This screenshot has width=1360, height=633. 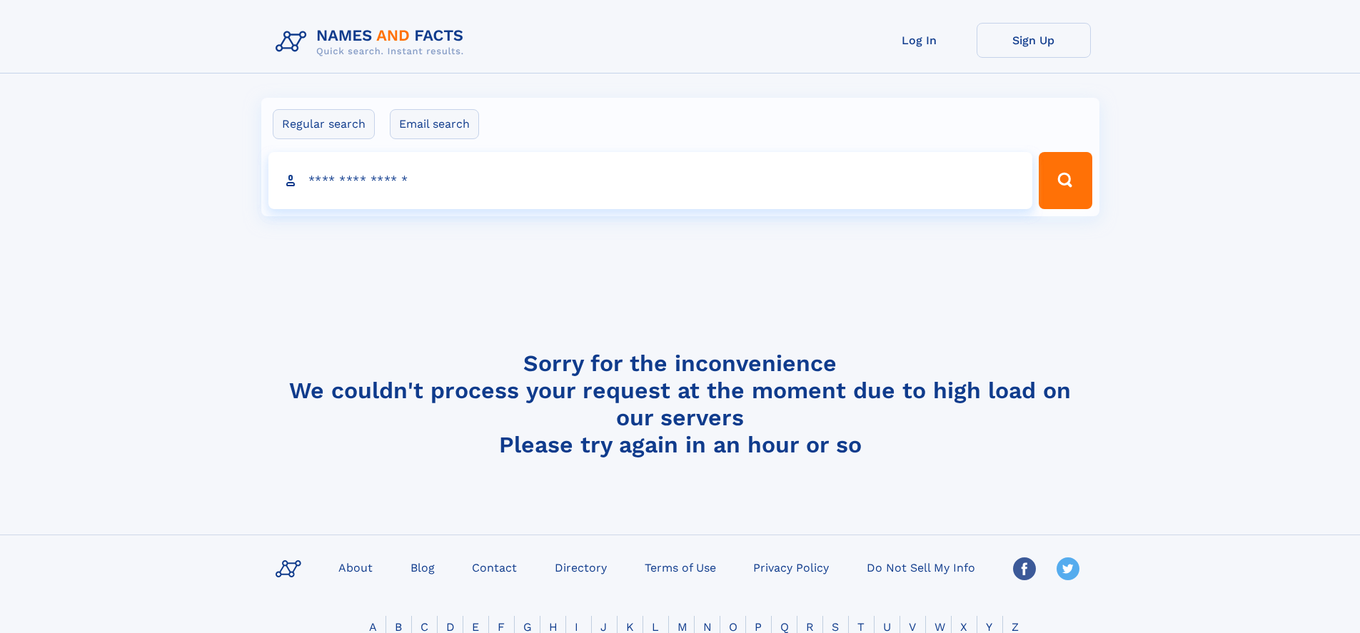 What do you see at coordinates (791, 567) in the screenshot?
I see `a: Privacy Policy` at bounding box center [791, 567].